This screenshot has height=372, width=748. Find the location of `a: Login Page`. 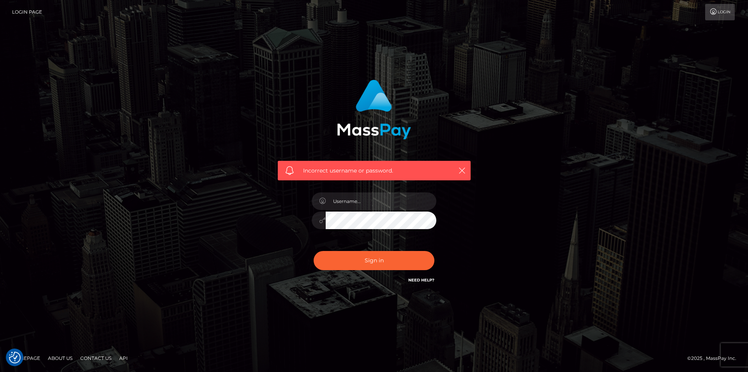

a: Login Page is located at coordinates (27, 12).